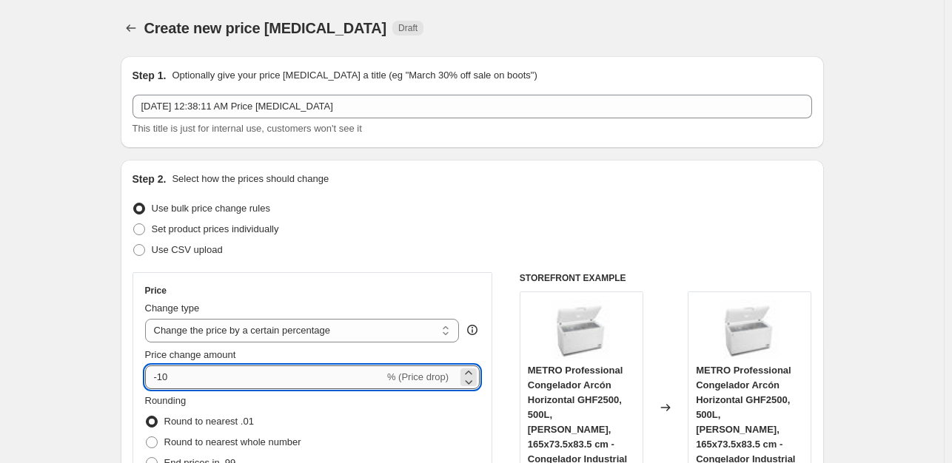  I want to click on h6: STOREFRONT EXAMPLE, so click(665, 278).